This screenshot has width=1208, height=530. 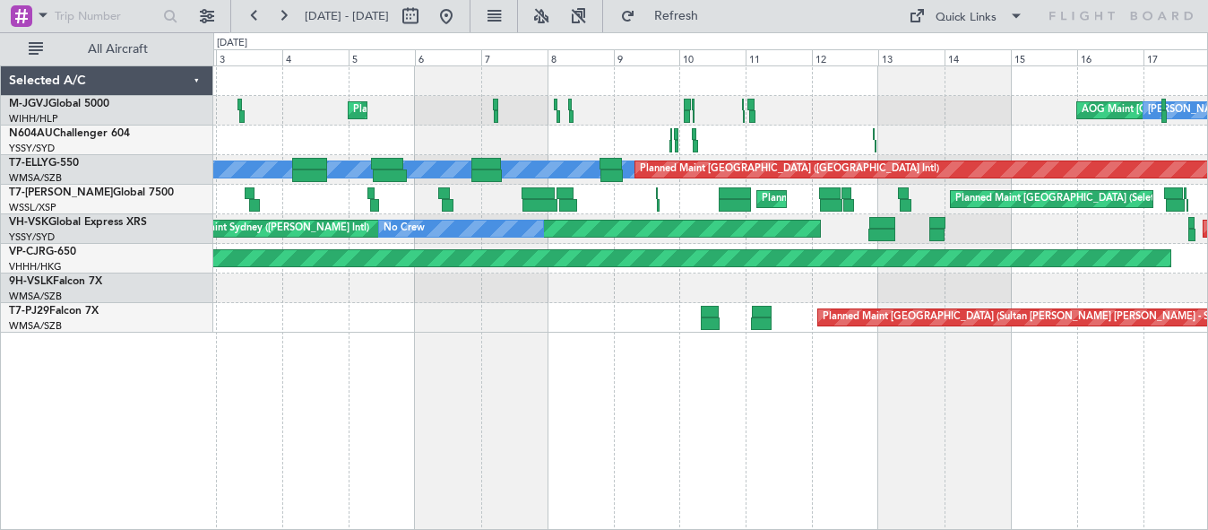 What do you see at coordinates (29, 311) in the screenshot?
I see `span: T7-PJ29` at bounding box center [29, 311].